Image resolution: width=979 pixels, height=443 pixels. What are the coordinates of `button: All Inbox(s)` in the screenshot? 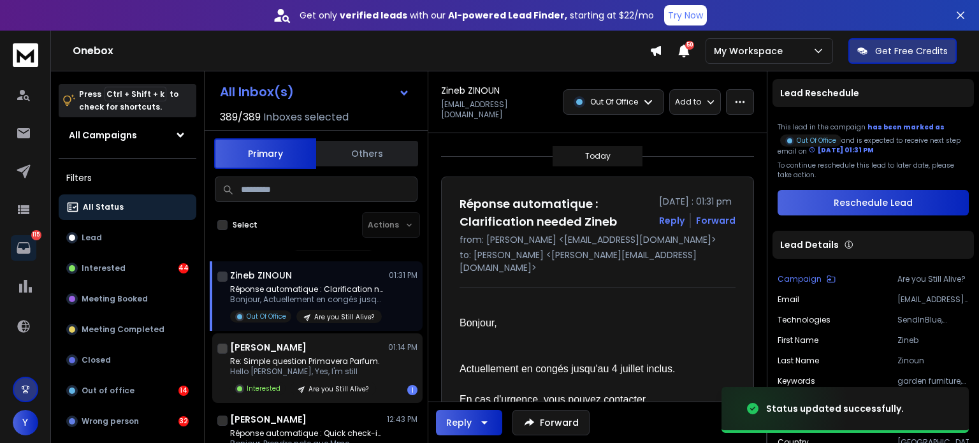 It's located at (315, 92).